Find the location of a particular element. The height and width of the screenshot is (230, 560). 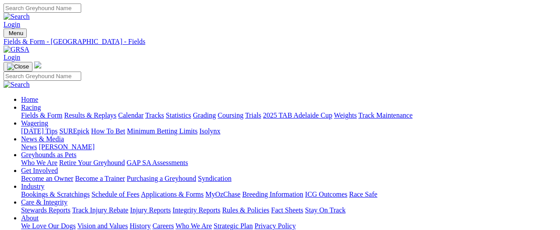

div: Get Involved is located at coordinates (289, 179).